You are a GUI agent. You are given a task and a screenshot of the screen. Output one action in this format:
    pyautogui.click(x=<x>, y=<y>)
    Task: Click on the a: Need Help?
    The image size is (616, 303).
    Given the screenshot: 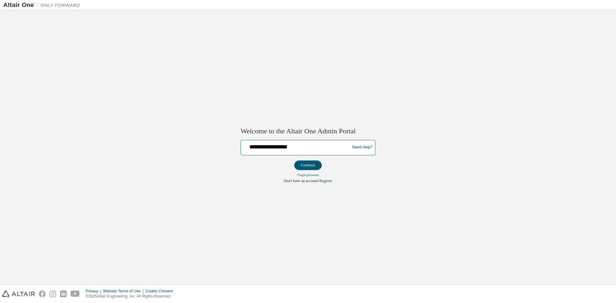 What is the action you would take?
    pyautogui.click(x=362, y=148)
    